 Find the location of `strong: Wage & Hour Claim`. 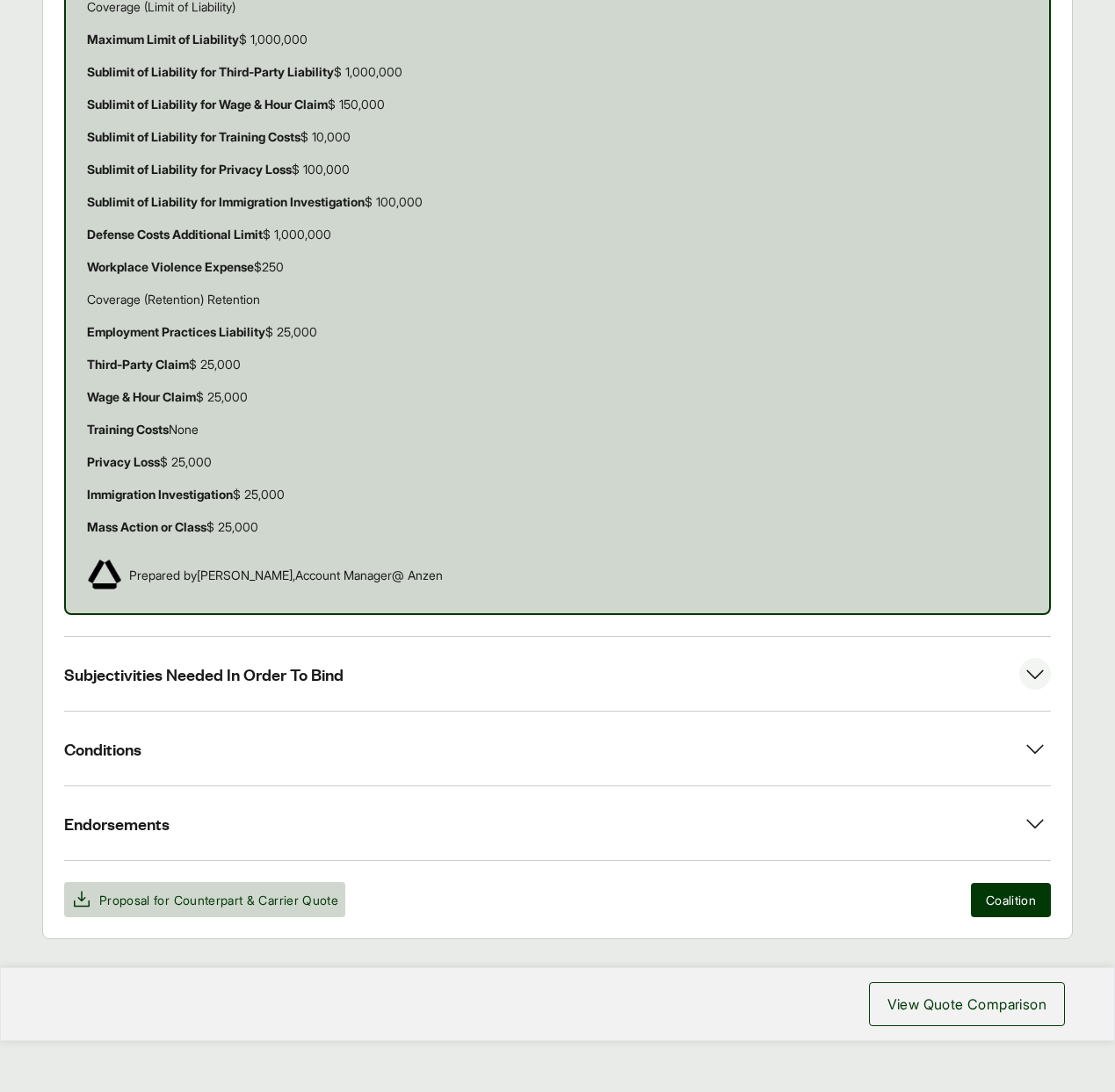

strong: Wage & Hour Claim is located at coordinates (141, 396).